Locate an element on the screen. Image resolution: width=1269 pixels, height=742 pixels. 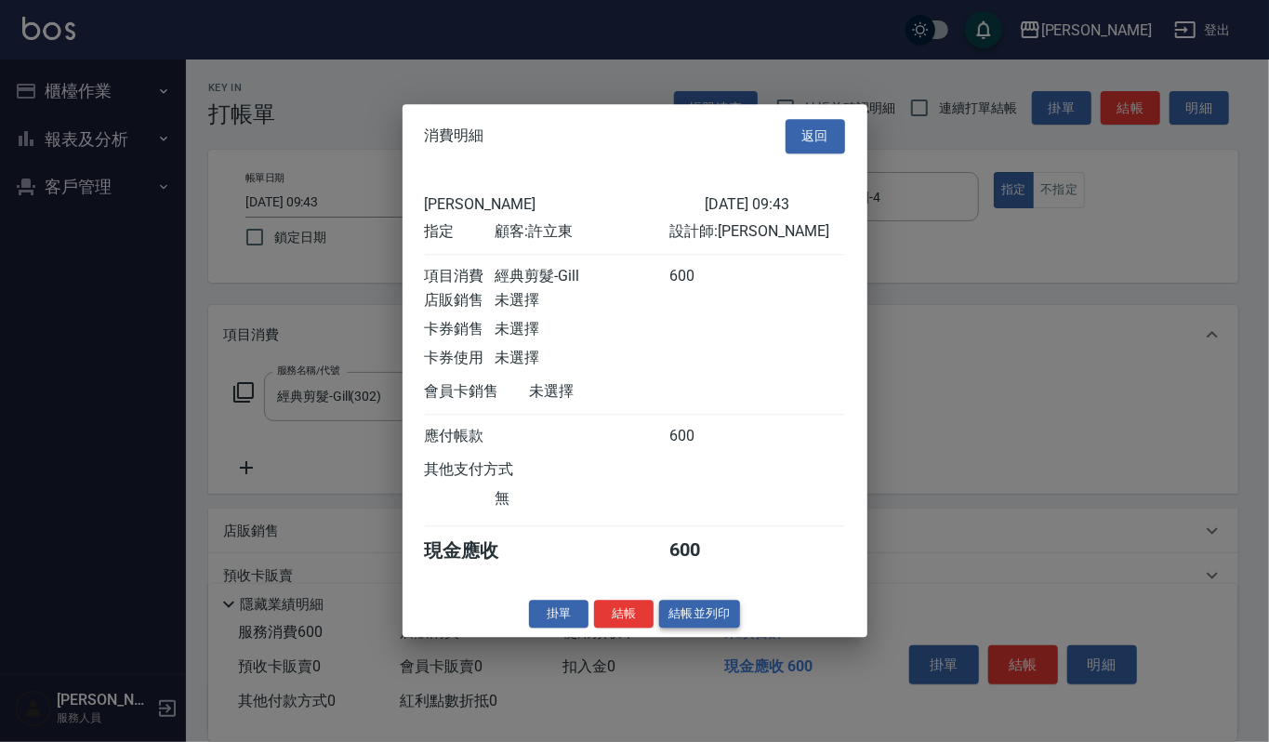
div: 應付帳款 is located at coordinates (459, 436).